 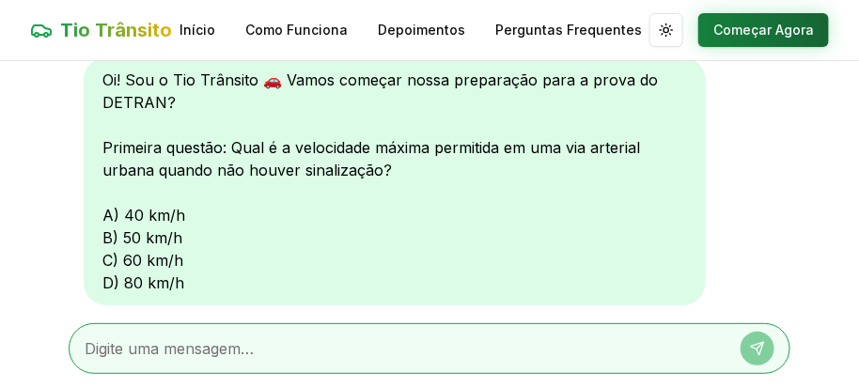 What do you see at coordinates (763, 30) in the screenshot?
I see `a: Começar Agora` at bounding box center [763, 30].